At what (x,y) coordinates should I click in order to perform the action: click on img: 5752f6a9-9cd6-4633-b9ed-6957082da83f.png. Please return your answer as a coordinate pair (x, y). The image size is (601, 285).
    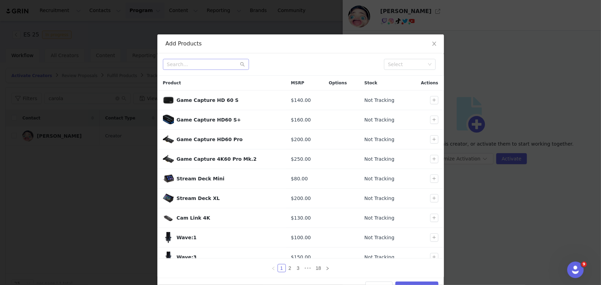
    Looking at the image, I should click on (169, 218).